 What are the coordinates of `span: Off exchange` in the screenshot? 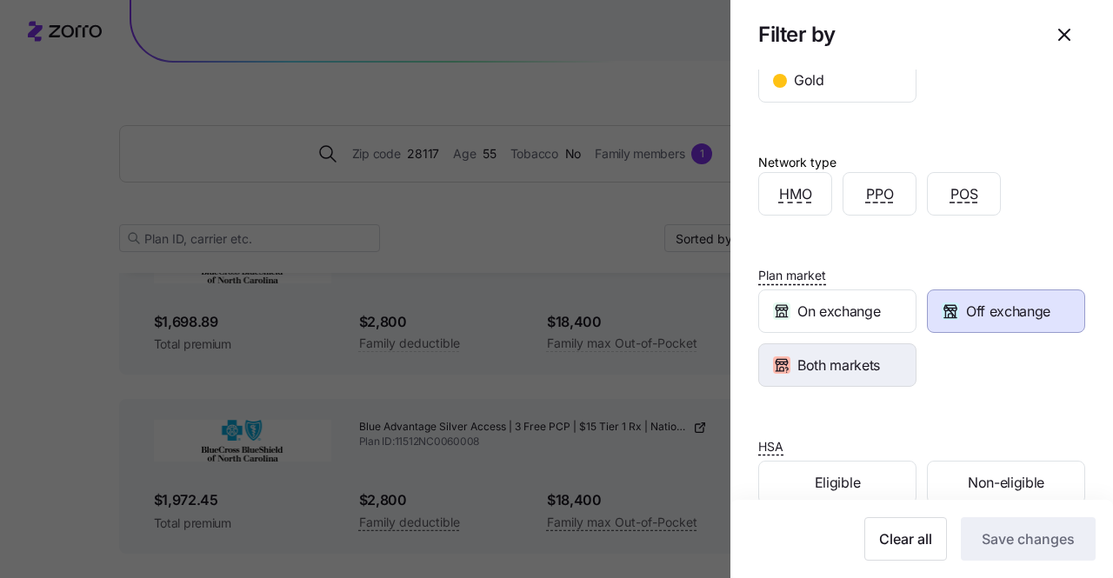 It's located at (1008, 311).